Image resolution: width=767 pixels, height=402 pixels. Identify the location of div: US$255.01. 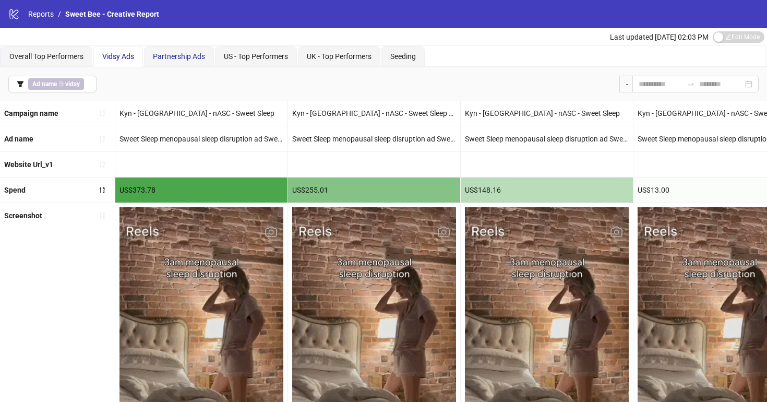
(374, 190).